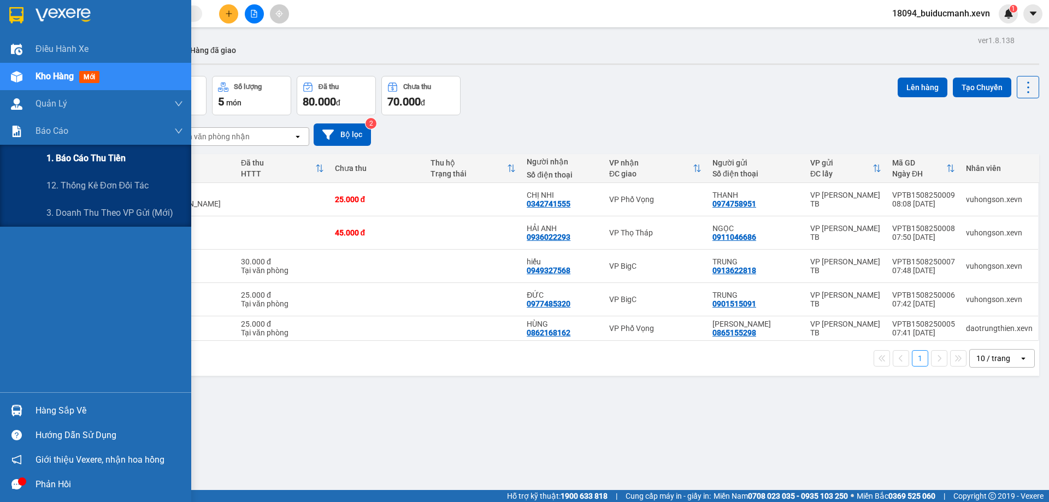  What do you see at coordinates (923, 87) in the screenshot?
I see `button: Lên hàng` at bounding box center [923, 87].